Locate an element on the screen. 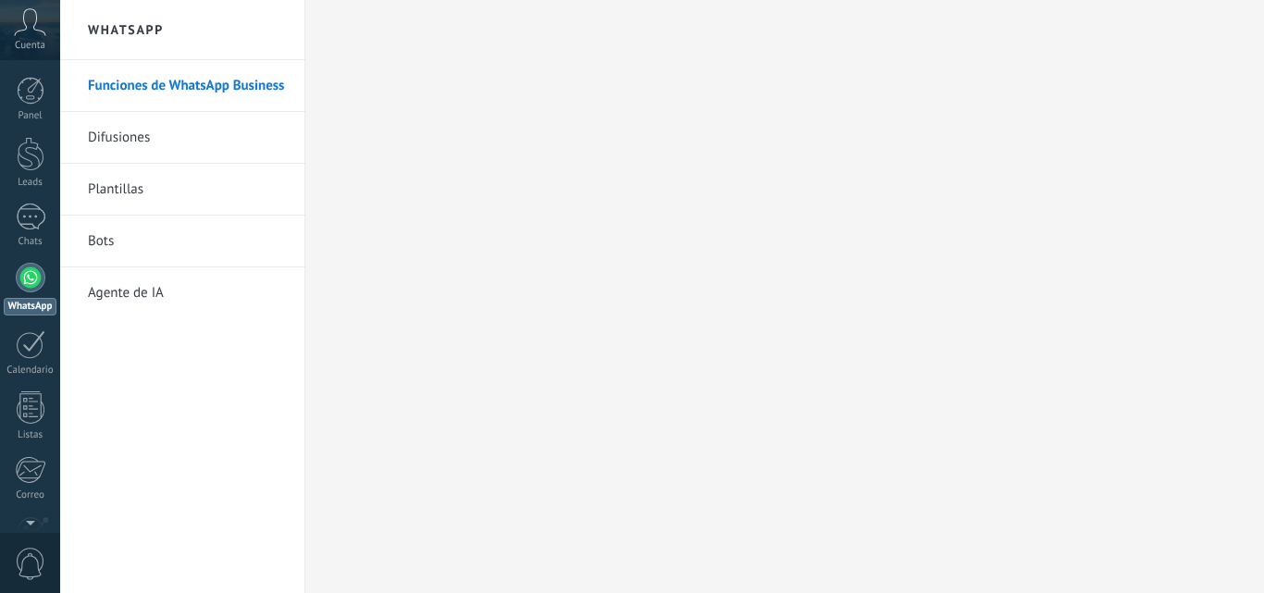 This screenshot has height=593, width=1264. div: Panel is located at coordinates (31, 116).